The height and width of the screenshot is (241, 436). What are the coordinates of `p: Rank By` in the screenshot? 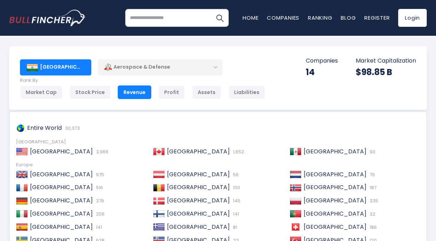 It's located at (142, 80).